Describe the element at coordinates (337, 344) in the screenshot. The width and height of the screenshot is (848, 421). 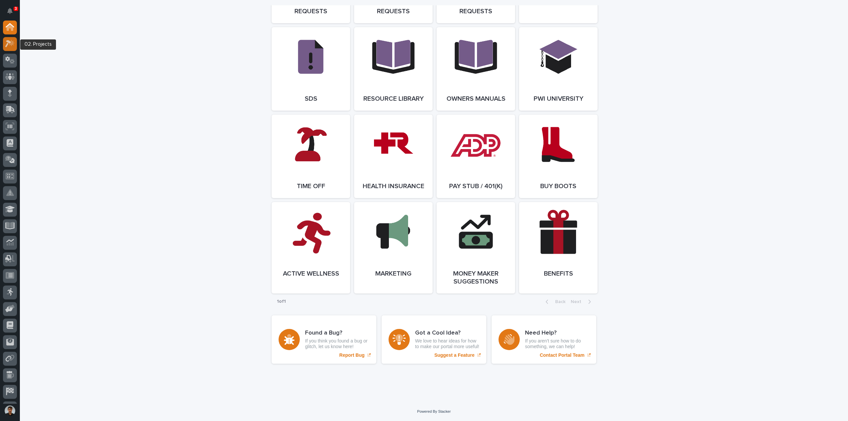
I see `p: If you think you found a bug or glitch, let us know here!` at that location.